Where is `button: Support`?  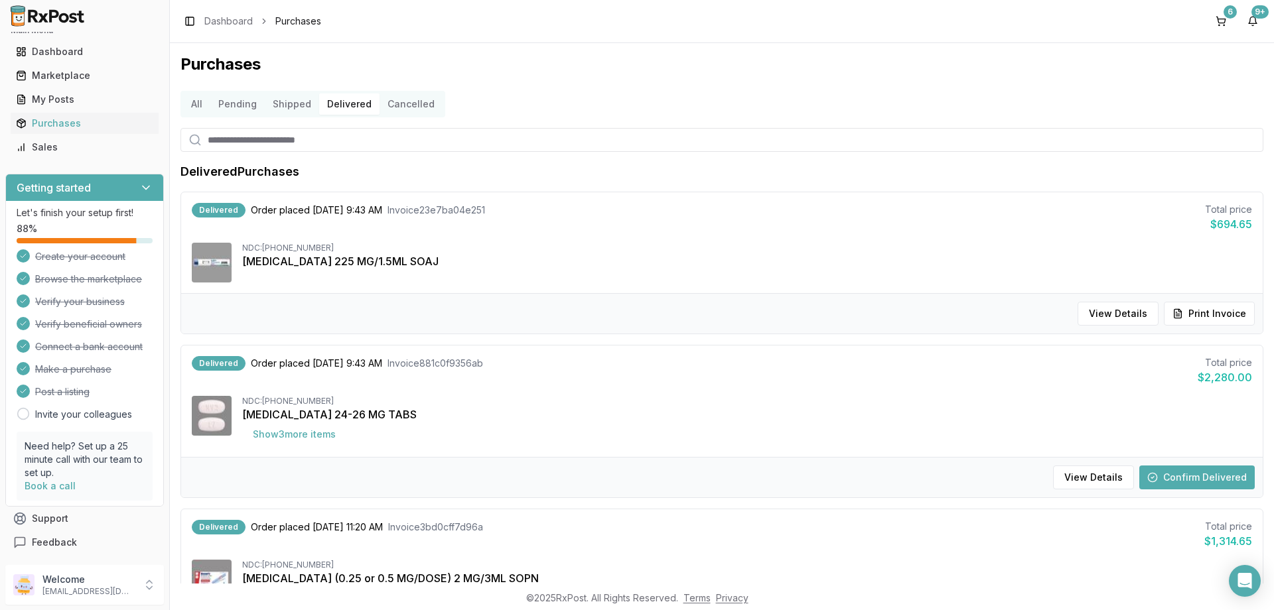
button: Support is located at coordinates (84, 519).